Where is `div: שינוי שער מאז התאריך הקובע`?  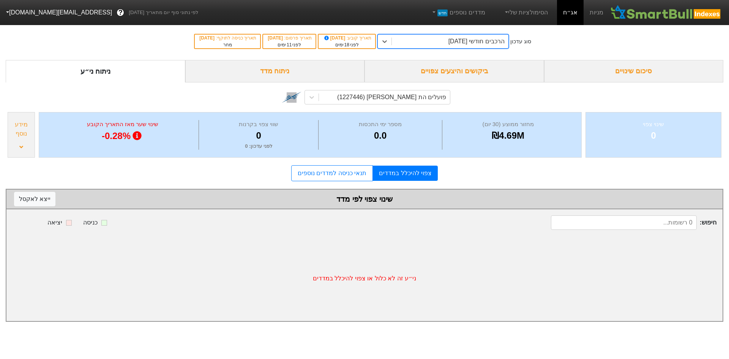
div: שינוי שער מאז התאריך הקובע is located at coordinates (123, 124).